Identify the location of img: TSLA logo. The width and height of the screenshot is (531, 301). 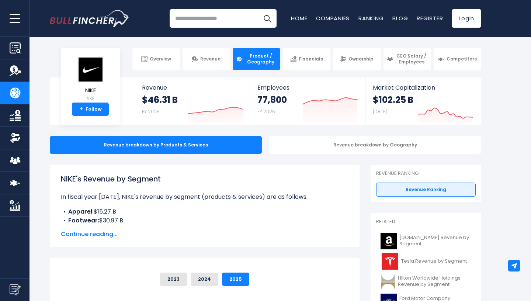
(389, 261).